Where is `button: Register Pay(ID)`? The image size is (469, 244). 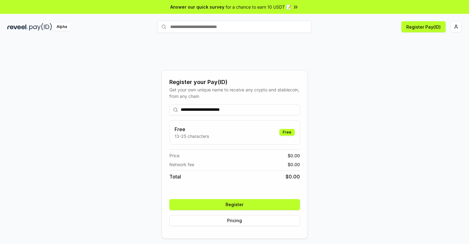 button: Register Pay(ID) is located at coordinates (424, 27).